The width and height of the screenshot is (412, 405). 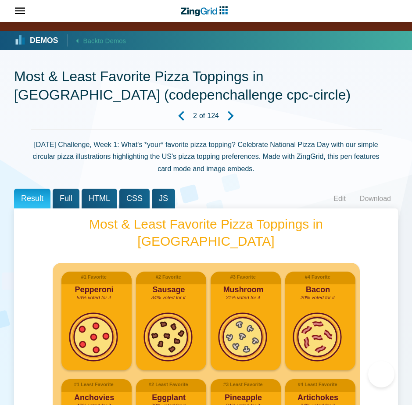 What do you see at coordinates (105, 41) in the screenshot?
I see `span: Back` at bounding box center [105, 41].